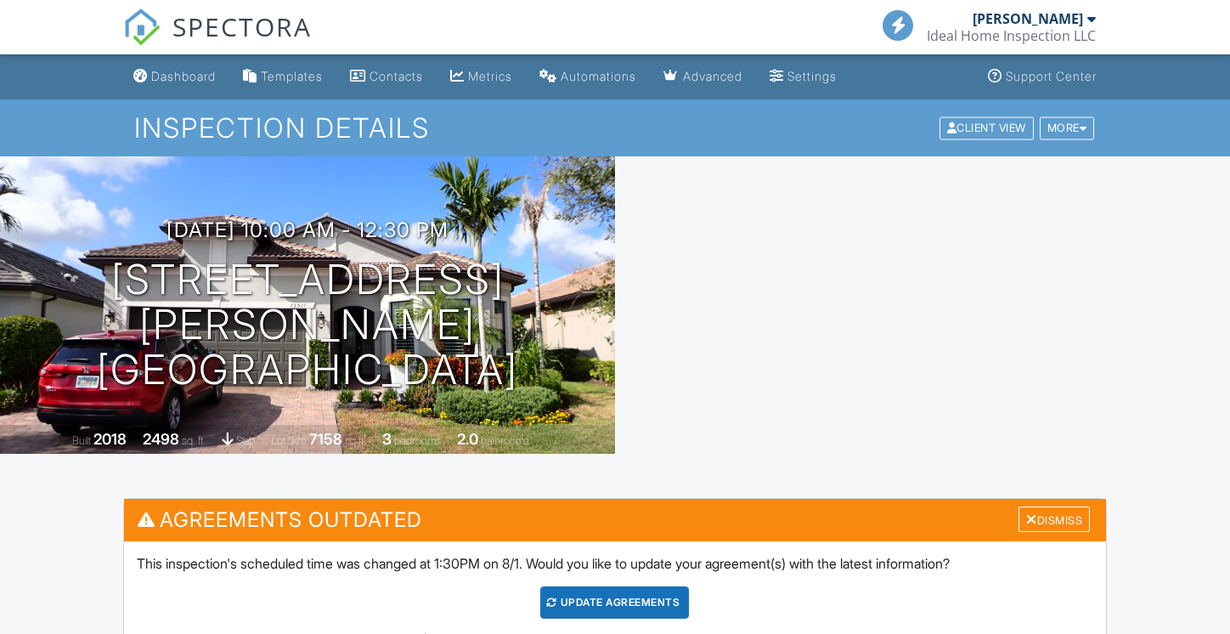  What do you see at coordinates (325, 438) in the screenshot?
I see `div: 7158` at bounding box center [325, 438].